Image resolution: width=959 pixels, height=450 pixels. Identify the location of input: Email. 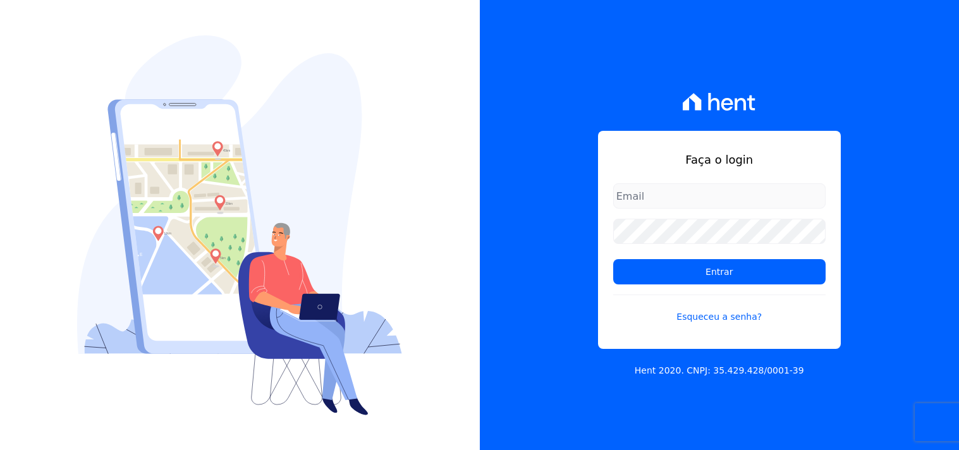
(720, 196).